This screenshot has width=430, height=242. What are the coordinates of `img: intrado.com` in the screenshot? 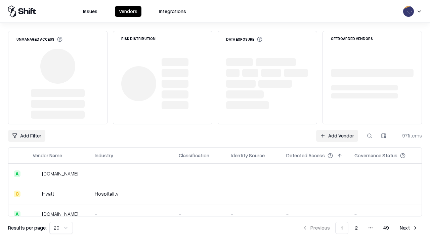 It's located at (36, 174).